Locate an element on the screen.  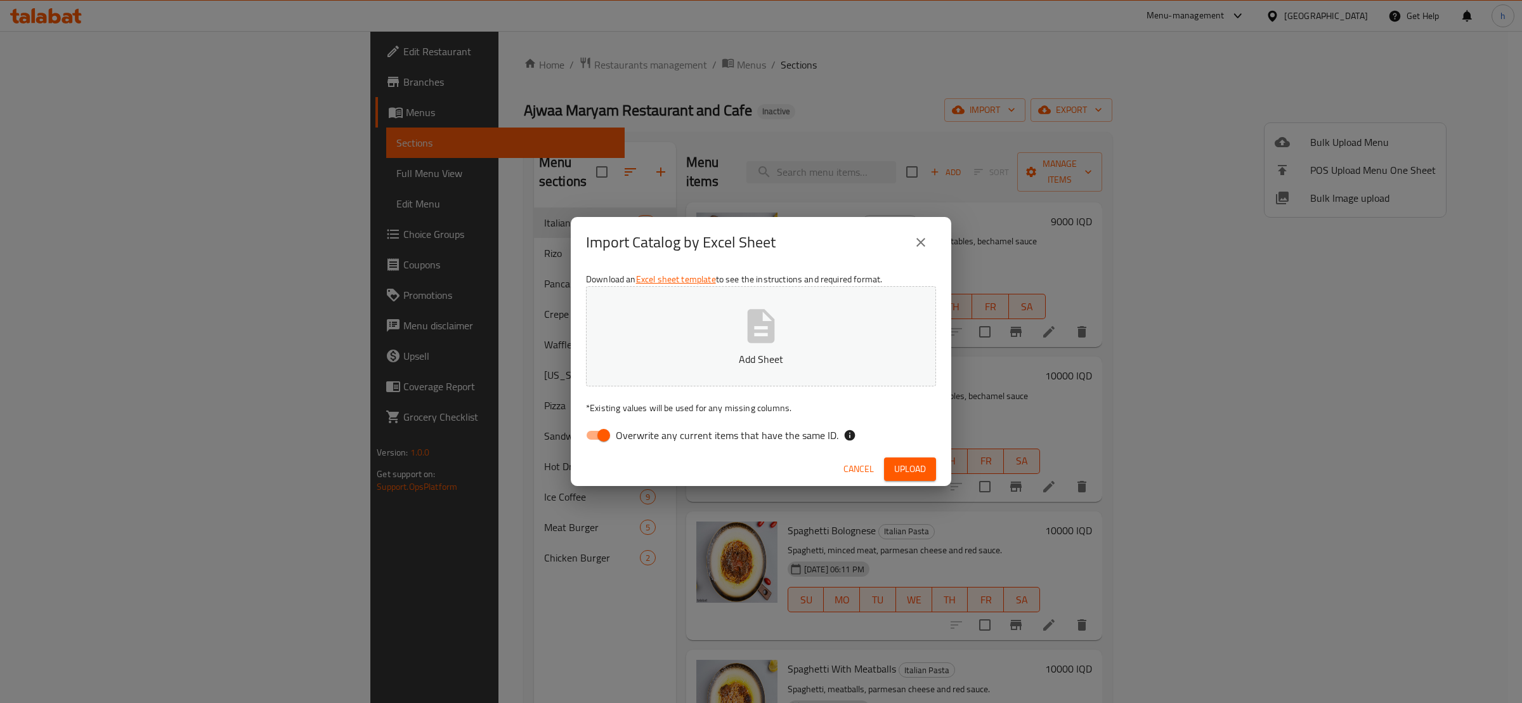
p: Add Sheet is located at coordinates (761, 359).